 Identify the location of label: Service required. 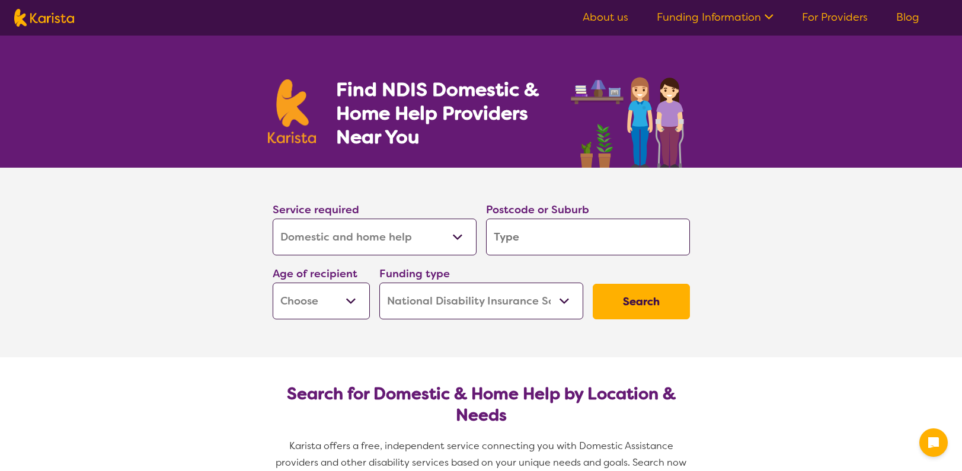
(316, 210).